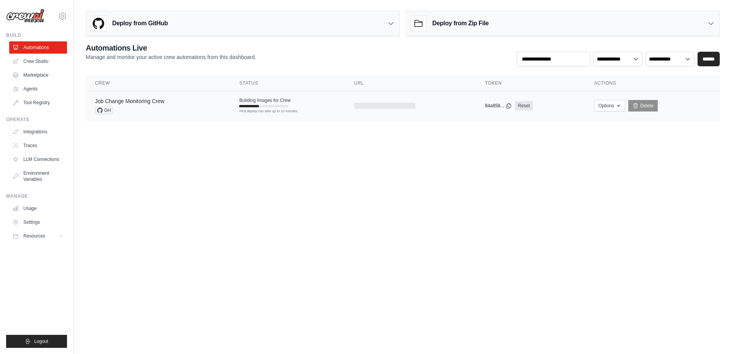  Describe the element at coordinates (287, 83) in the screenshot. I see `th: Status` at that location.